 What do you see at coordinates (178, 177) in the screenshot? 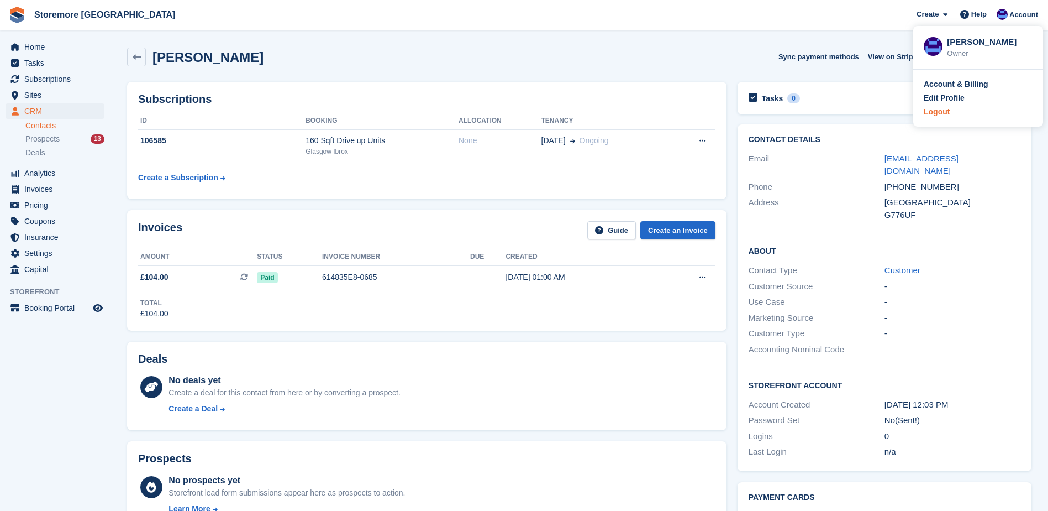
I see `div: Create a Subscription` at bounding box center [178, 177].